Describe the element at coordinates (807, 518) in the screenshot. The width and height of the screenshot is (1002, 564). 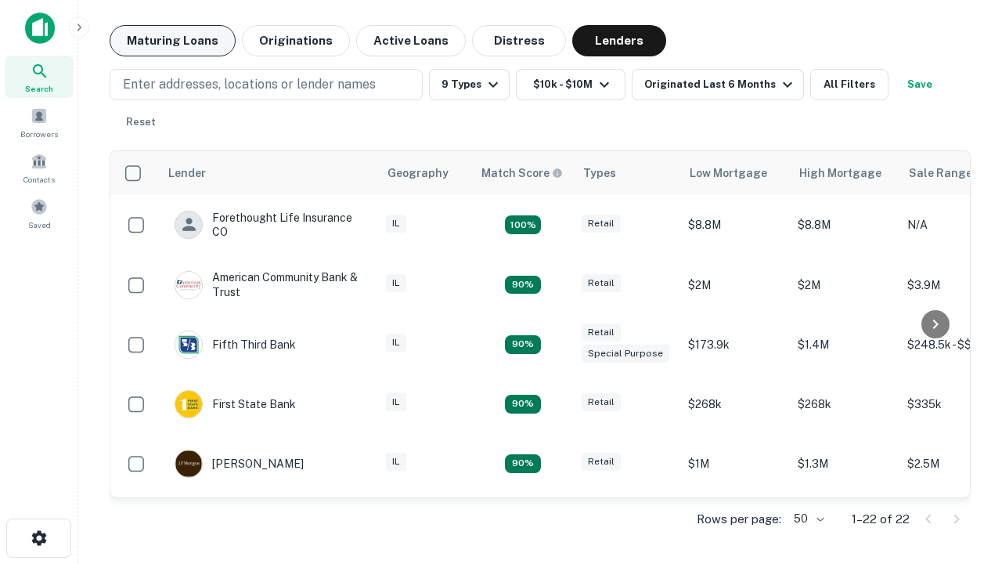
I see `div: 50` at that location.